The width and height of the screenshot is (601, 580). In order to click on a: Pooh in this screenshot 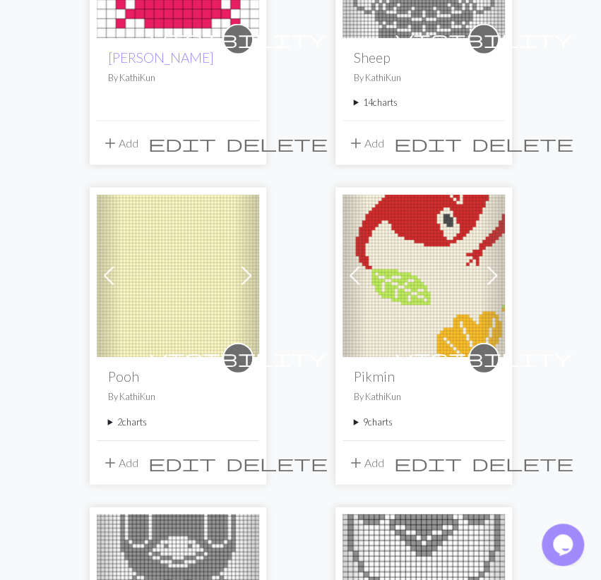, I will do `click(178, 274)`.